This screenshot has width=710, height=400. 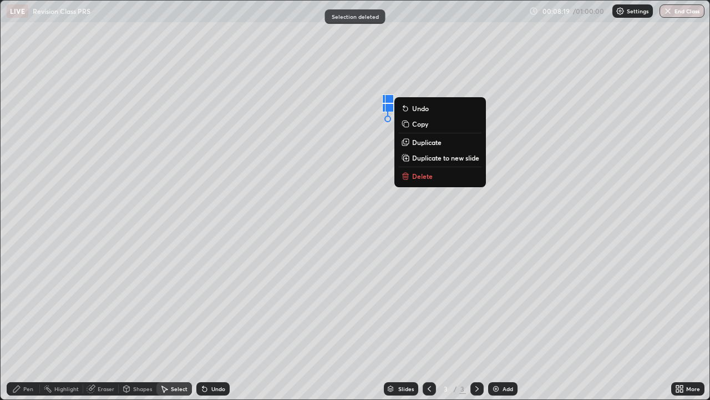 What do you see at coordinates (28, 388) in the screenshot?
I see `div: Pen` at bounding box center [28, 388].